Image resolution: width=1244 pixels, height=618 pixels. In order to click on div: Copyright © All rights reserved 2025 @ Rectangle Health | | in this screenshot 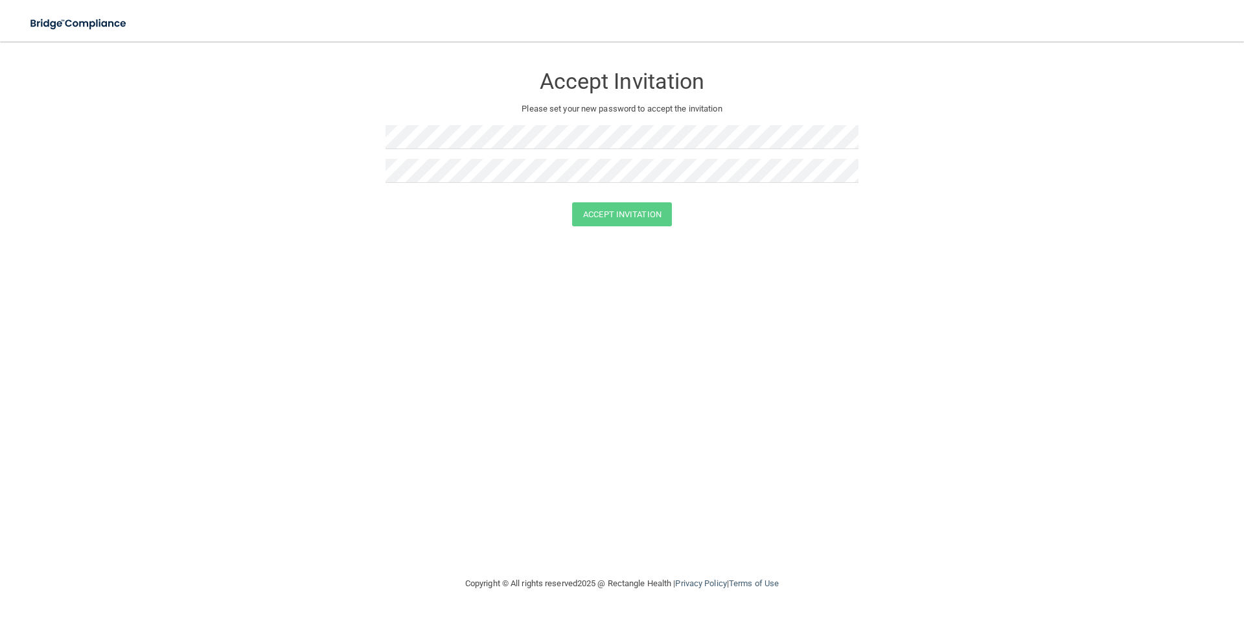, I will do `click(622, 583)`.